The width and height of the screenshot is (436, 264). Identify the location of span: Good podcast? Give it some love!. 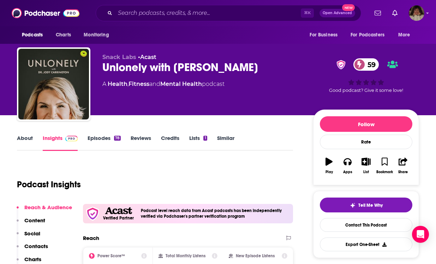
(366, 90).